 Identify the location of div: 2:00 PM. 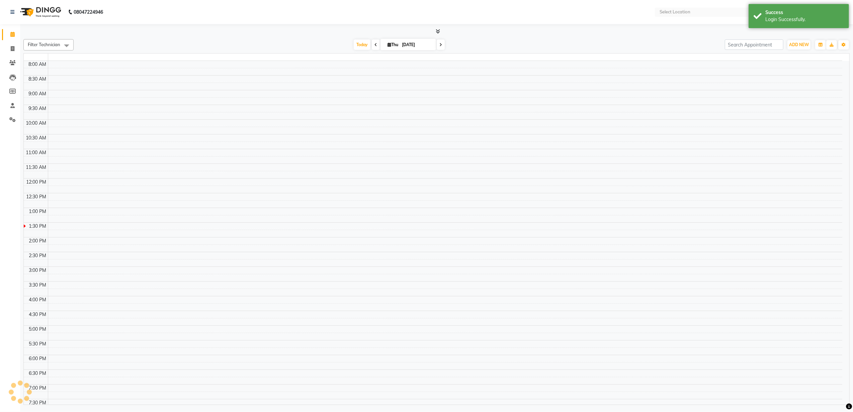
(38, 241).